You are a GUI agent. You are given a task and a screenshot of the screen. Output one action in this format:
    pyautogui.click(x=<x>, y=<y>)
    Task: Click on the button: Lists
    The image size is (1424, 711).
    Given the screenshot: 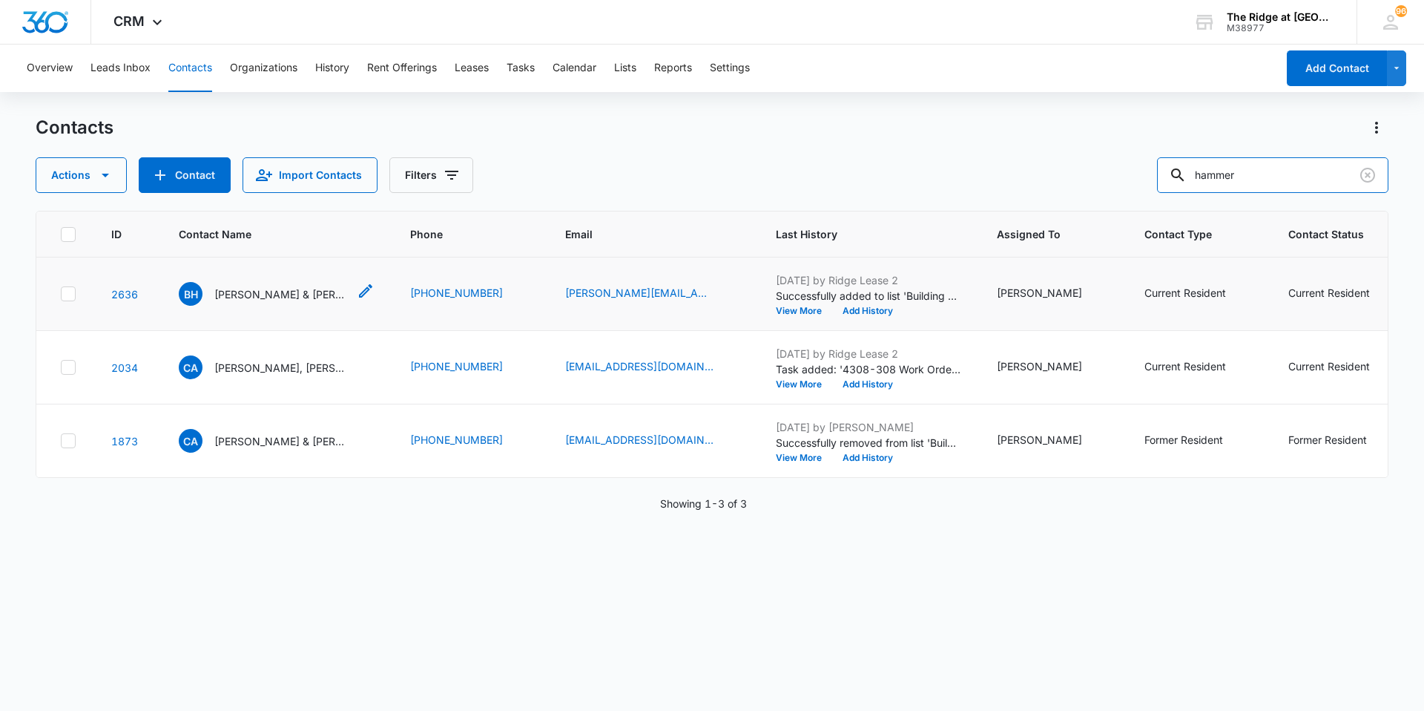 What is the action you would take?
    pyautogui.click(x=625, y=68)
    